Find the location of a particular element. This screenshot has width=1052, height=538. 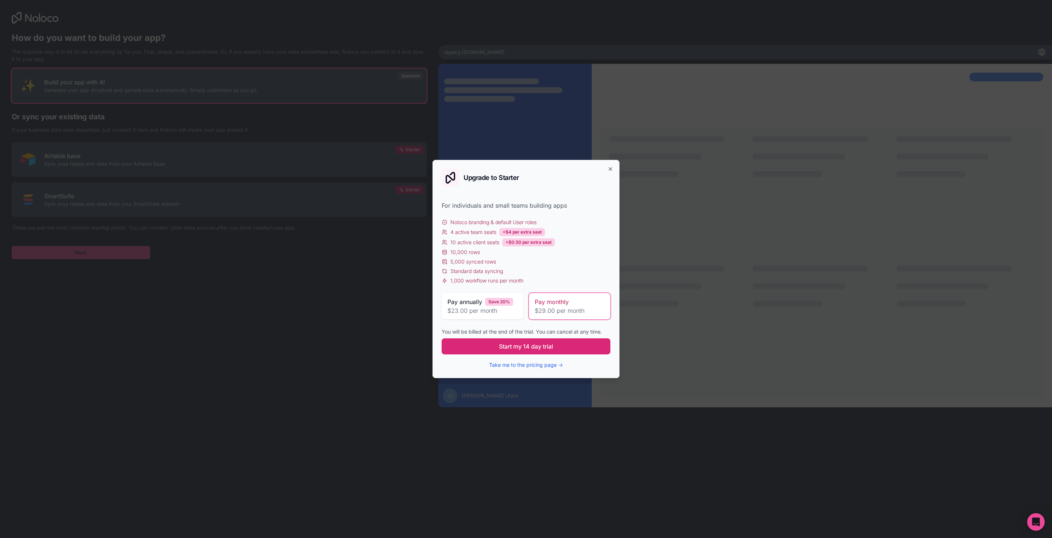

span: 4 active team seats is located at coordinates (473, 232).